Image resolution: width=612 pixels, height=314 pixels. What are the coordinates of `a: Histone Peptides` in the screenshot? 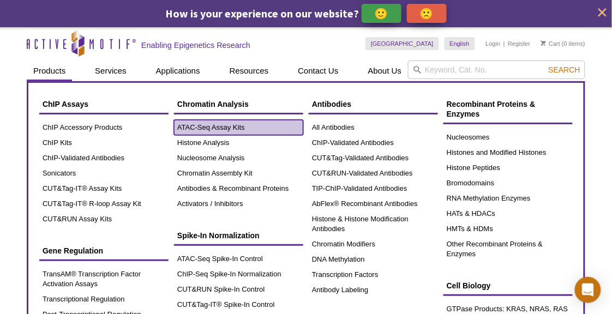 It's located at (508, 168).